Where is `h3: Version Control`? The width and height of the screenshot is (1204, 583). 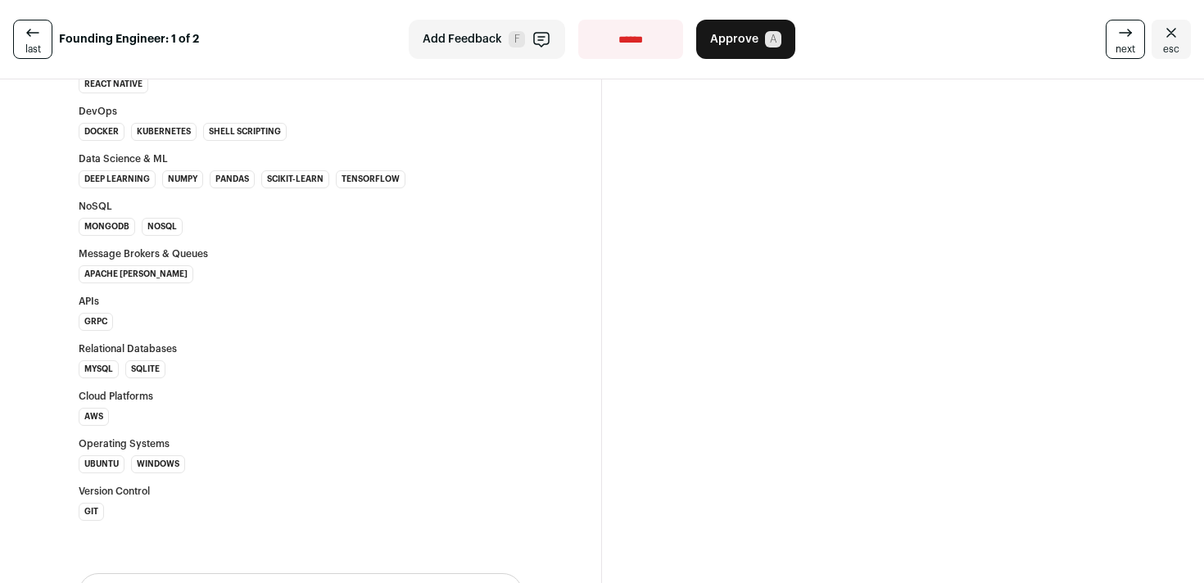
h3: Version Control is located at coordinates (301, 491).